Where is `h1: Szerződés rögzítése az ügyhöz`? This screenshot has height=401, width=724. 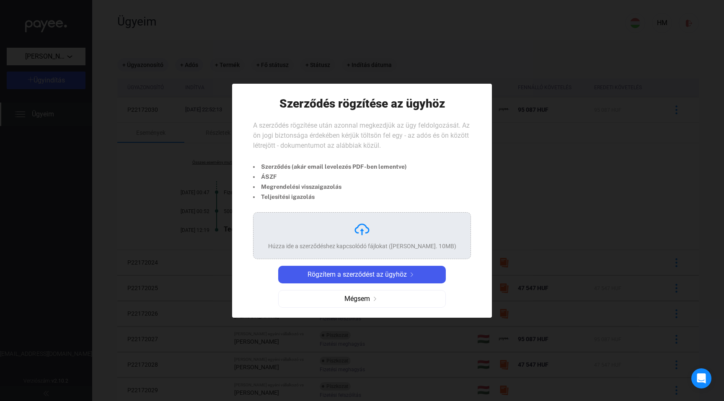
h1: Szerződés rögzítése az ügyhöz is located at coordinates (362, 103).